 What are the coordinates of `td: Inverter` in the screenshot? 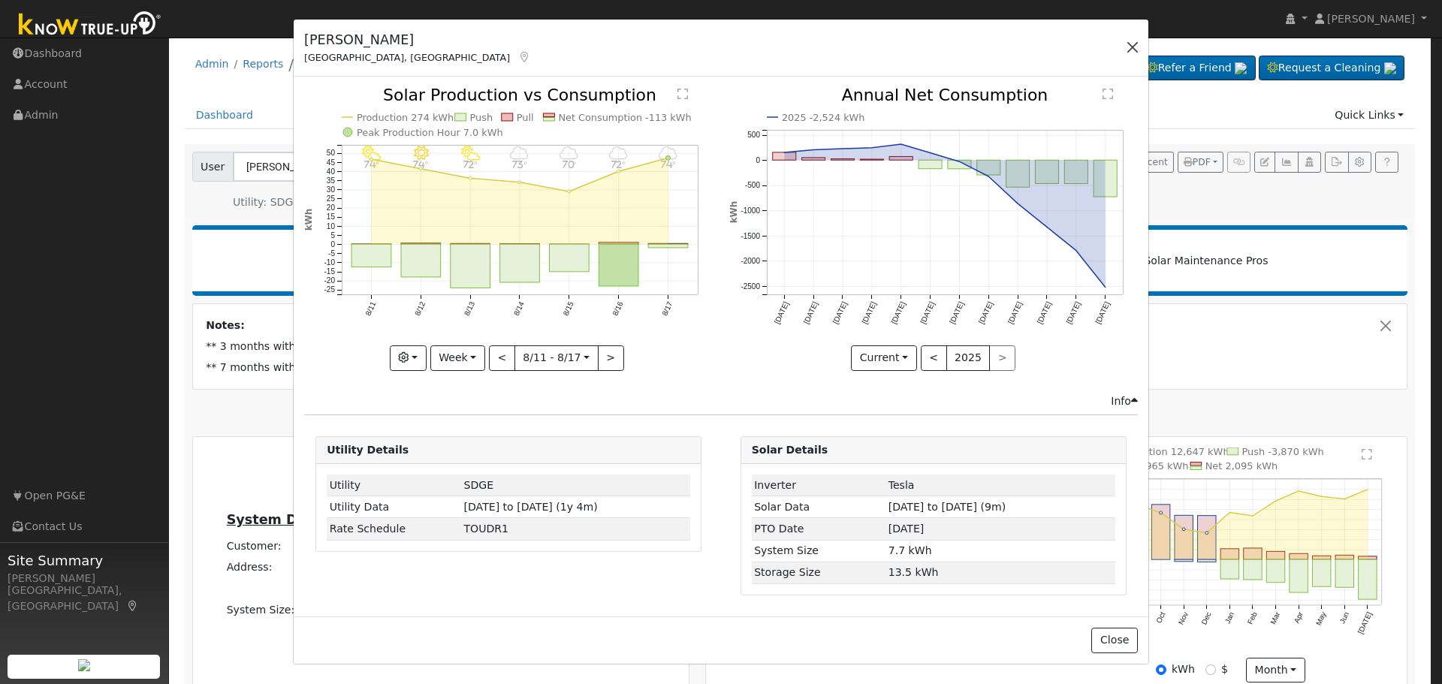 It's located at (819, 485).